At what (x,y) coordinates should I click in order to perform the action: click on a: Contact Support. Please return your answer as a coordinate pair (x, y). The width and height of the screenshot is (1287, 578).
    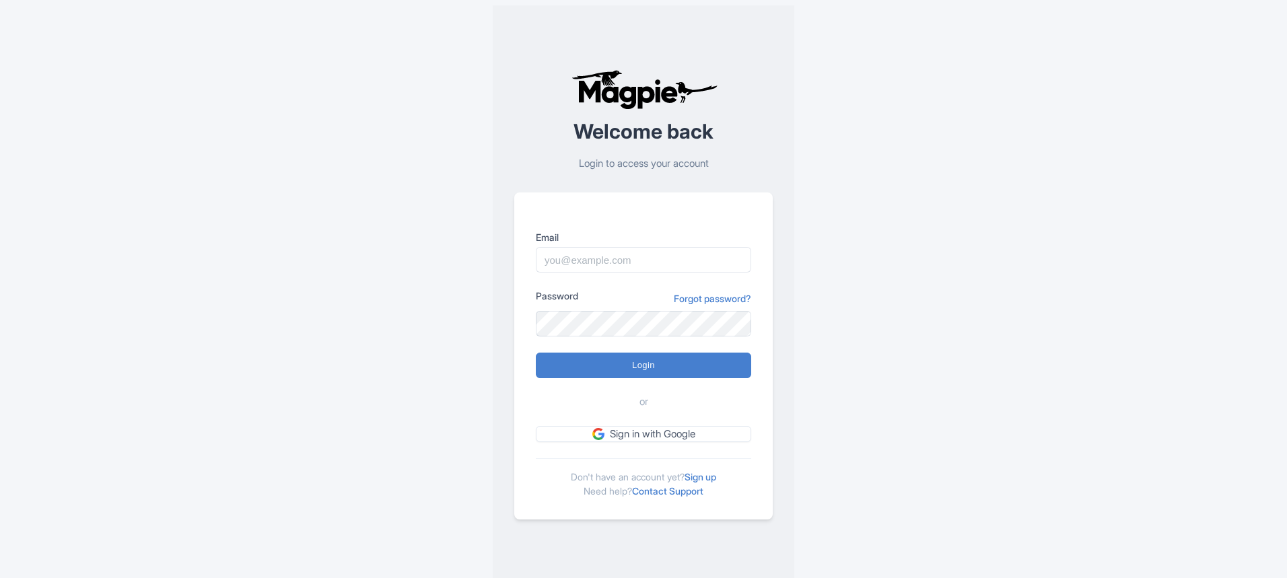
    Looking at the image, I should click on (668, 491).